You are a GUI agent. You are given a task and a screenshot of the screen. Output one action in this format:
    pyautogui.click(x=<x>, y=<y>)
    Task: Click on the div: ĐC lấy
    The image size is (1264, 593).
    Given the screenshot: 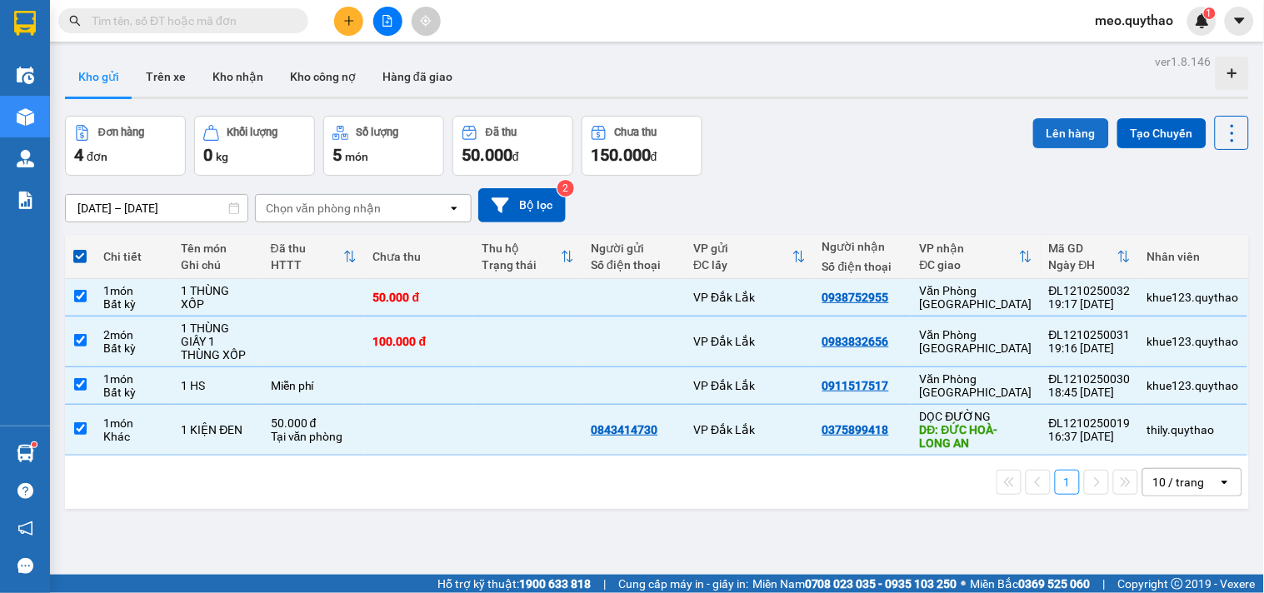 What is the action you would take?
    pyautogui.click(x=743, y=265)
    